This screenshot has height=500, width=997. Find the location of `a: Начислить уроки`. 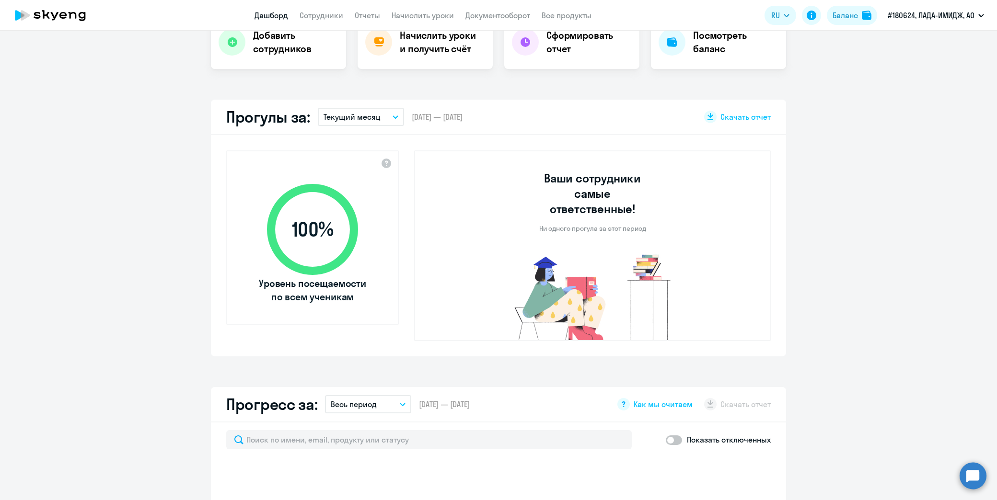

a: Начислить уроки is located at coordinates (423, 15).